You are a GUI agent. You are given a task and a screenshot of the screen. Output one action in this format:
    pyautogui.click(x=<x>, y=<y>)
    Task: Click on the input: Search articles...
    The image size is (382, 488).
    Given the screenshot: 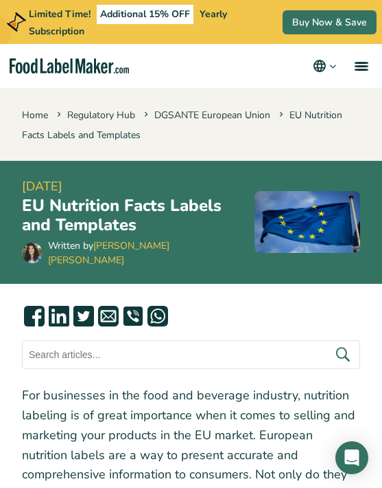 What is the action you would take?
    pyautogui.click(x=191, y=354)
    